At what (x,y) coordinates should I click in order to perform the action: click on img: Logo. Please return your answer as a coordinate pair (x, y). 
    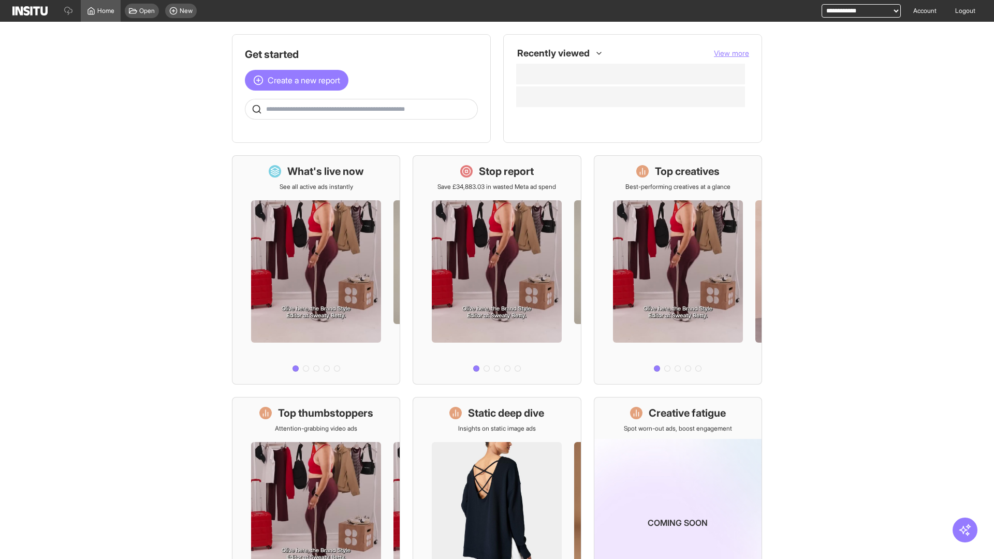
    Looking at the image, I should click on (30, 11).